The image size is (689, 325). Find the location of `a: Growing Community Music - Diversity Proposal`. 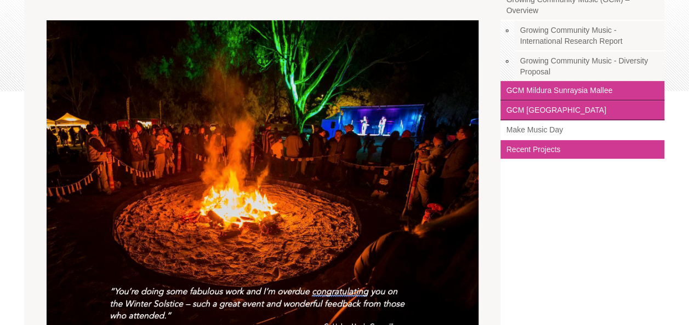

a: Growing Community Music - Diversity Proposal is located at coordinates (589, 66).